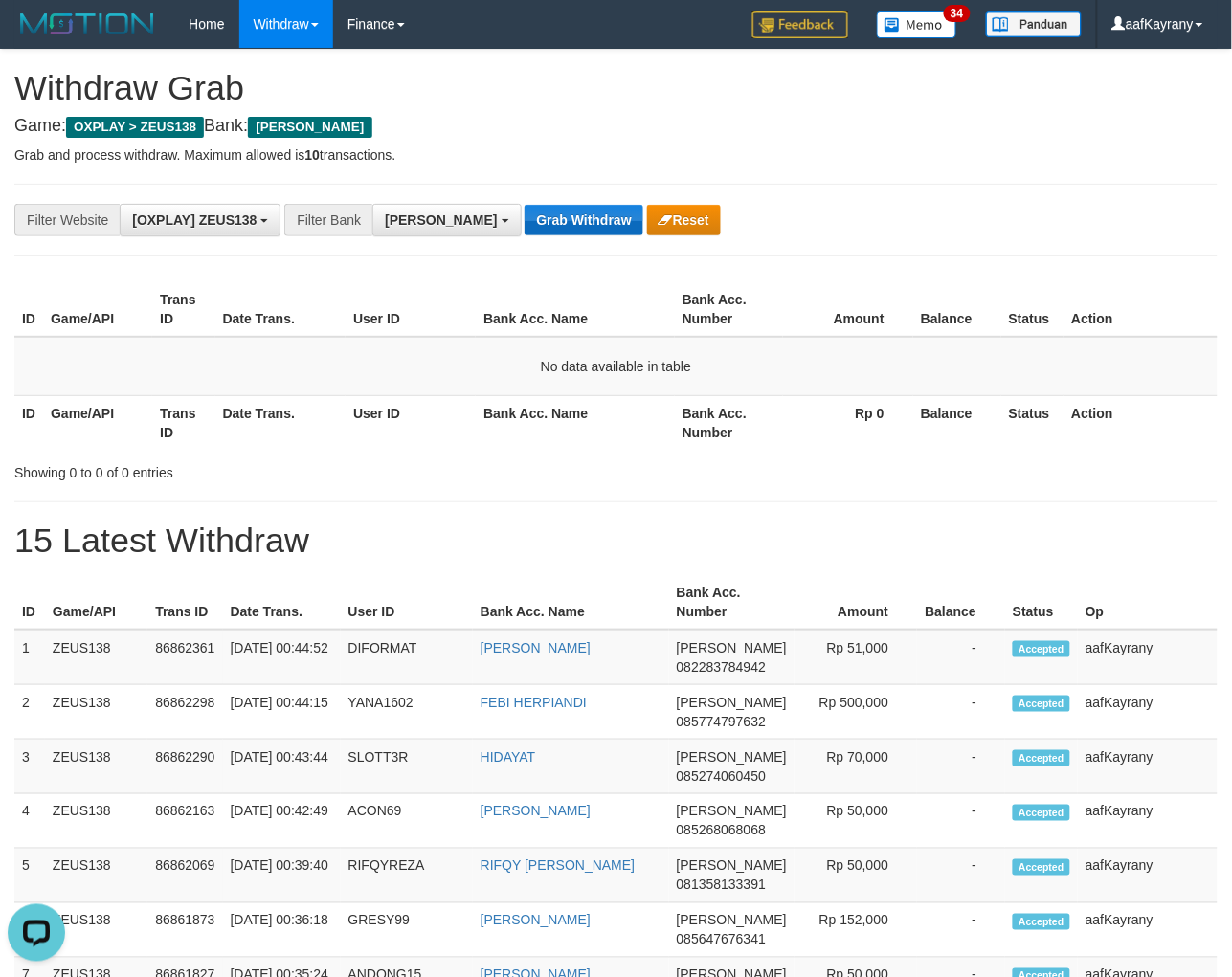 This screenshot has width=1232, height=977. What do you see at coordinates (615, 126) in the screenshot?
I see `h4: Game: Bank:` at bounding box center [615, 126].